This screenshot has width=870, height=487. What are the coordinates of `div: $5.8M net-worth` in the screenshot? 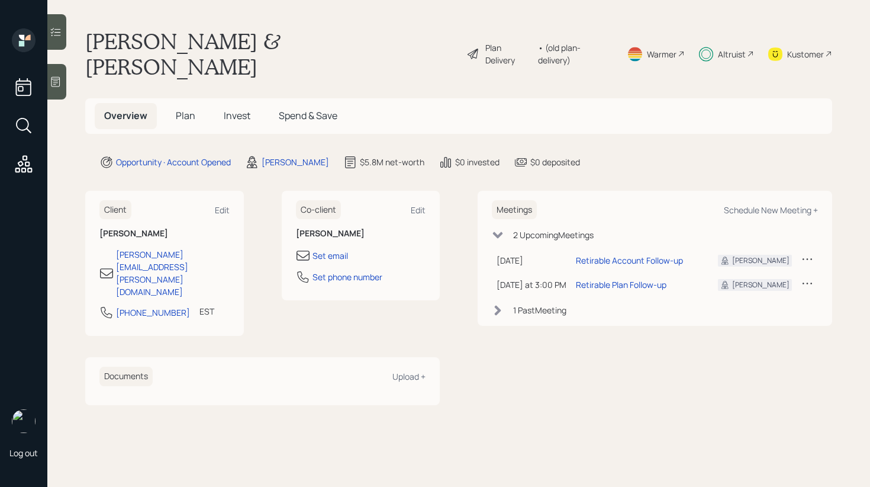 It's located at (392, 162).